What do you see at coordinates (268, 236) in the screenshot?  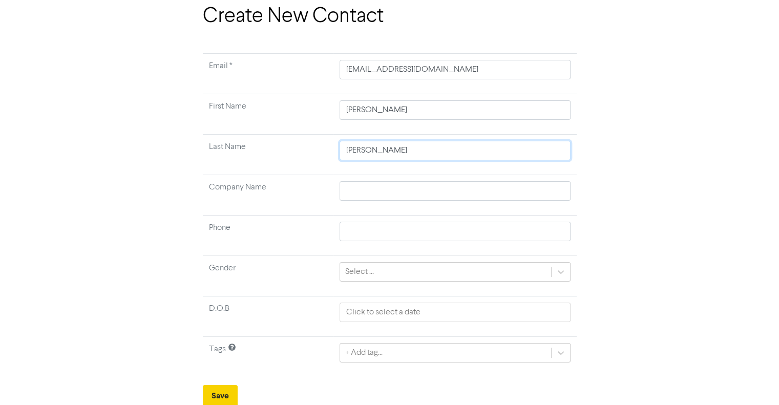 I see `td: Phone` at bounding box center [268, 236].